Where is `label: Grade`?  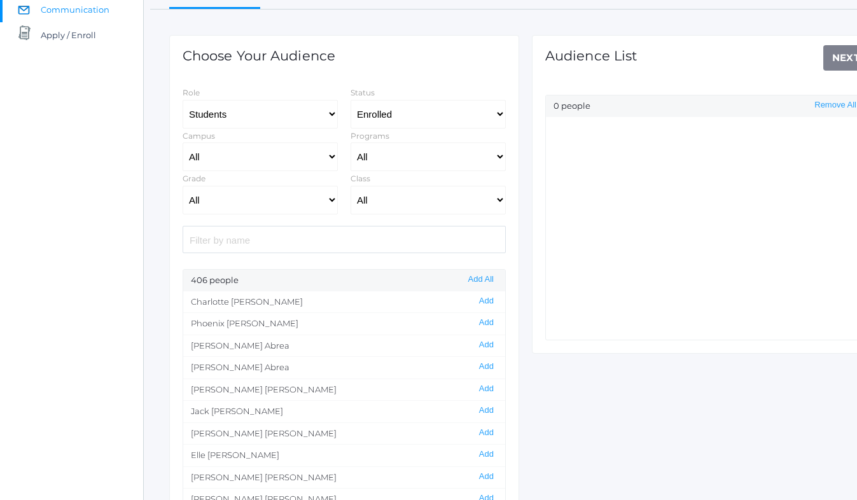
label: Grade is located at coordinates (194, 178).